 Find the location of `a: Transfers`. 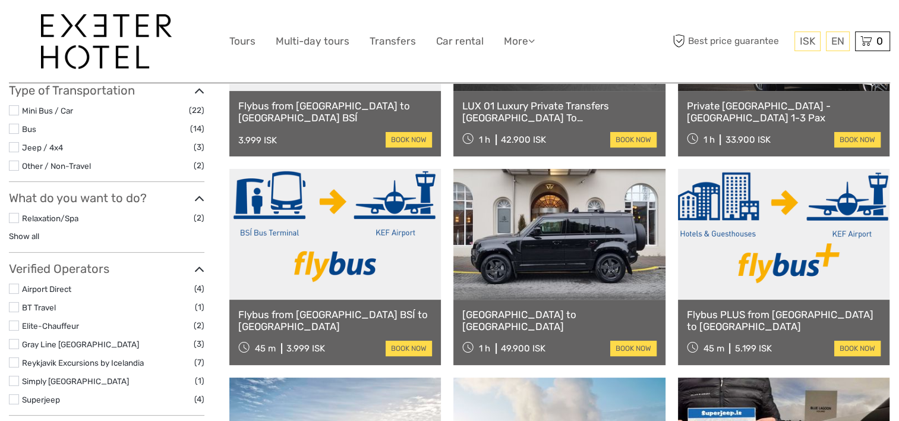

a: Transfers is located at coordinates (393, 41).